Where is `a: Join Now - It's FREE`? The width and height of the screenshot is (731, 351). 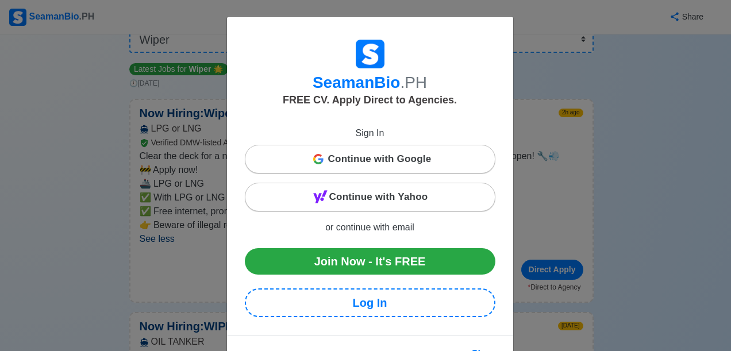 a: Join Now - It's FREE is located at coordinates (370, 262).